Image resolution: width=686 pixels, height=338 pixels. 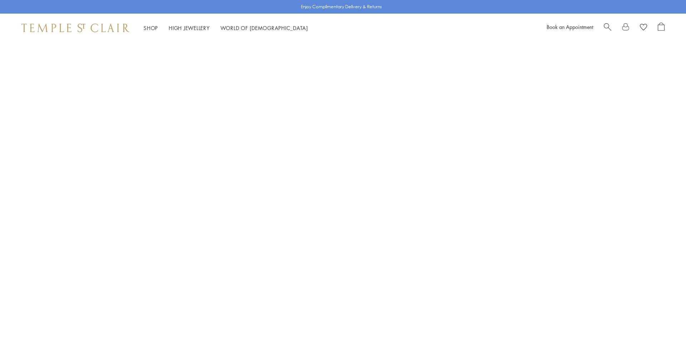 I want to click on a: High JewelleryHigh Jewellery, so click(x=189, y=28).